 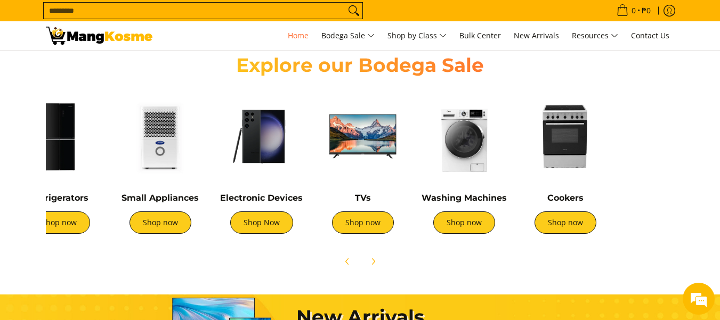 I want to click on a: Home, so click(x=298, y=36).